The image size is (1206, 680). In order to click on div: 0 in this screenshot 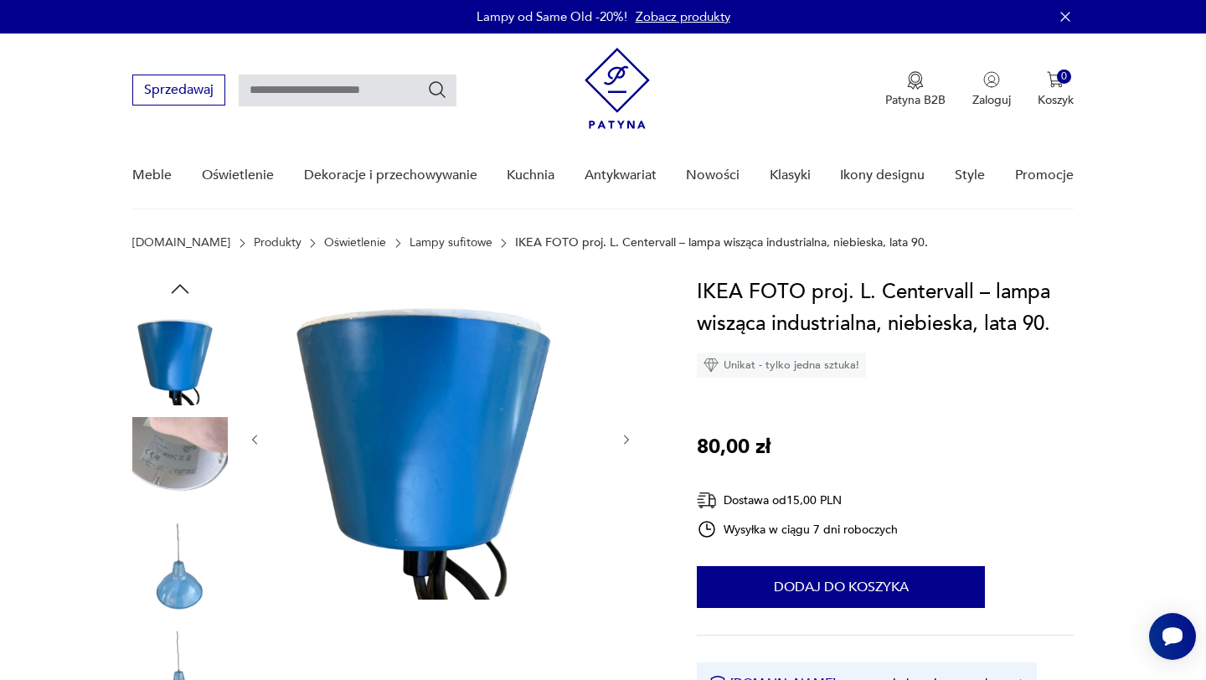, I will do `click(1063, 76)`.